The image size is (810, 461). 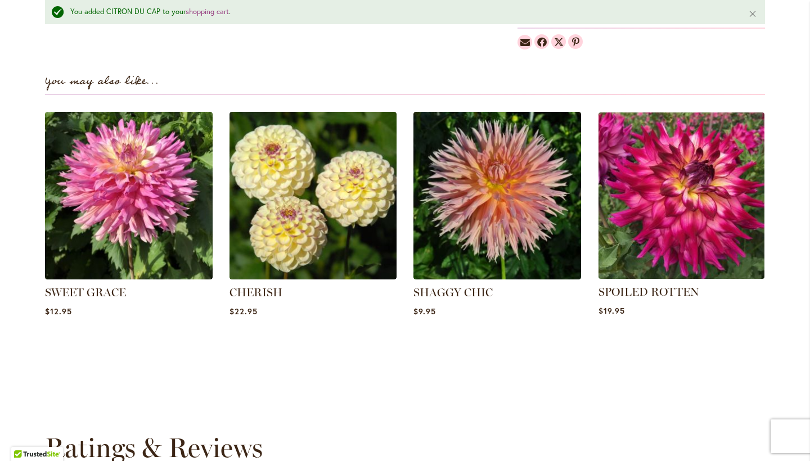 What do you see at coordinates (425, 311) in the screenshot?
I see `span: $9.95` at bounding box center [425, 311].